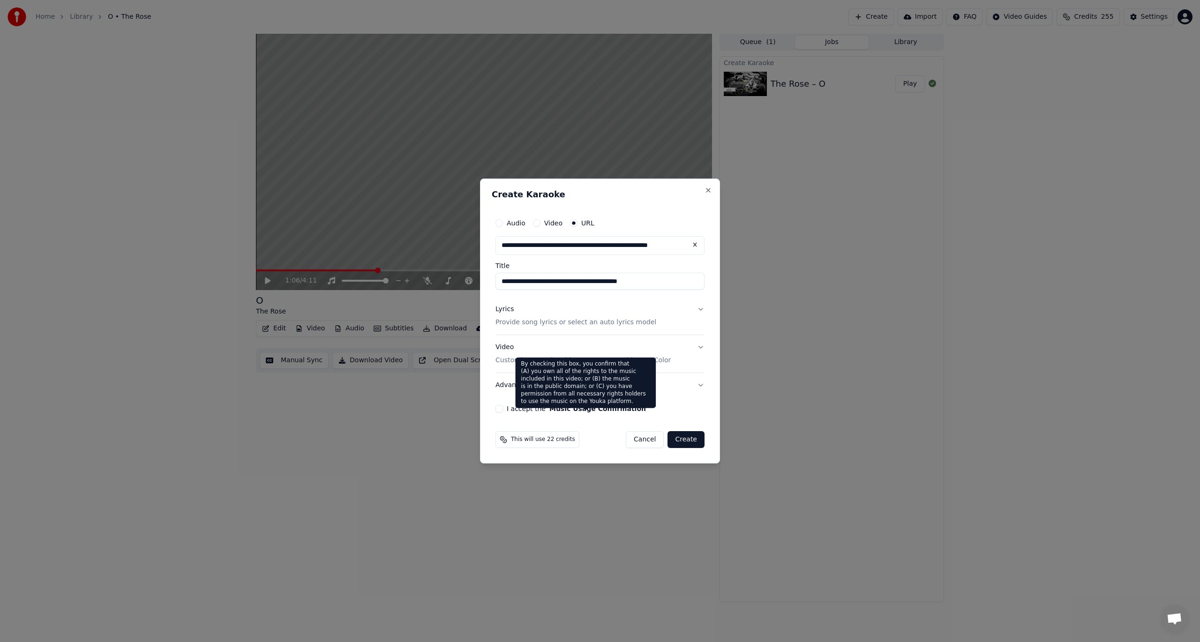 This screenshot has height=642, width=1200. I want to click on label: I accept the, so click(576, 409).